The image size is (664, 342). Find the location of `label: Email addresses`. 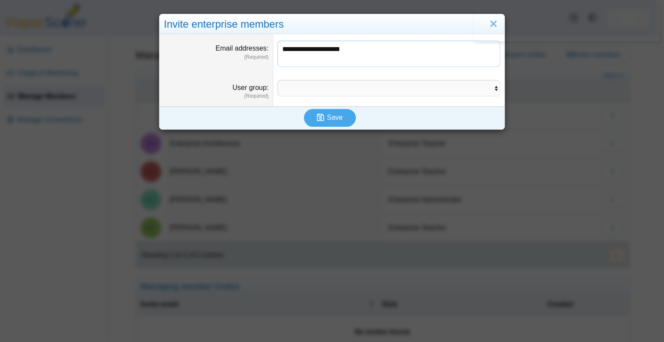

label: Email addresses is located at coordinates (242, 48).